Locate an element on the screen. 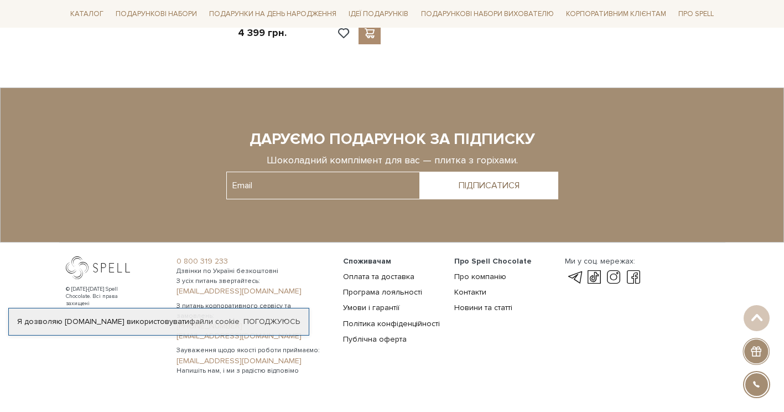  span: Дзвінки по Україні безкоштовні is located at coordinates (253, 271).